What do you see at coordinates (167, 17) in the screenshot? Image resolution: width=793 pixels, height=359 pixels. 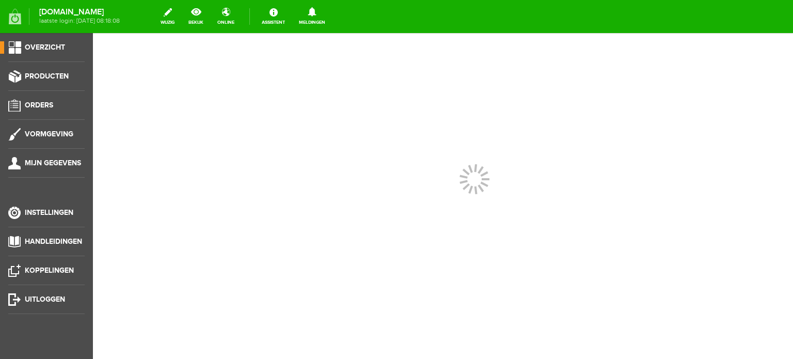 I see `a: wijzig` at bounding box center [167, 17].